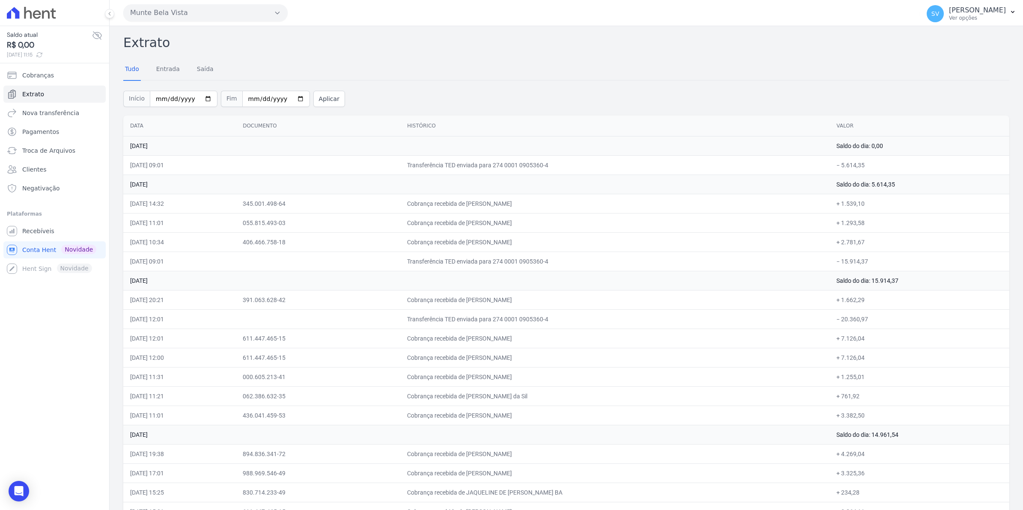 The width and height of the screenshot is (1023, 510). I want to click on td: + 3.325,36, so click(919, 473).